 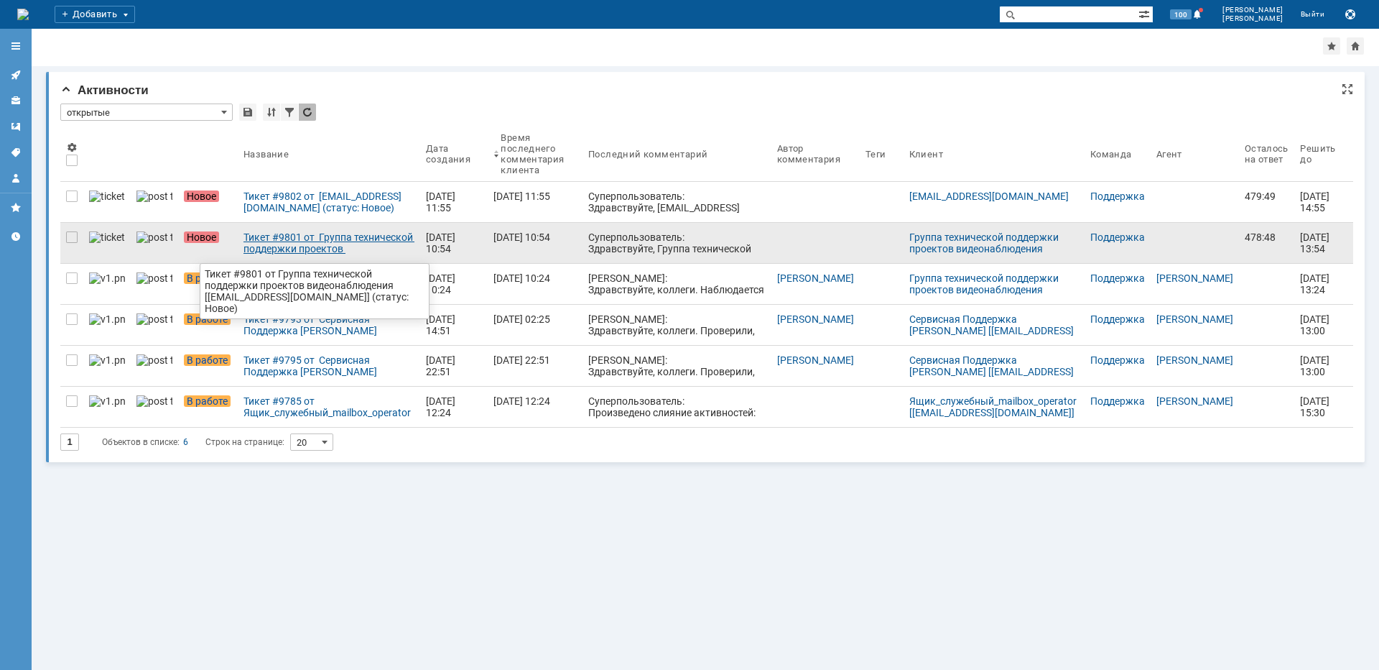 What do you see at coordinates (815, 154) in the screenshot?
I see `th: Автор комментария` at bounding box center [815, 154].